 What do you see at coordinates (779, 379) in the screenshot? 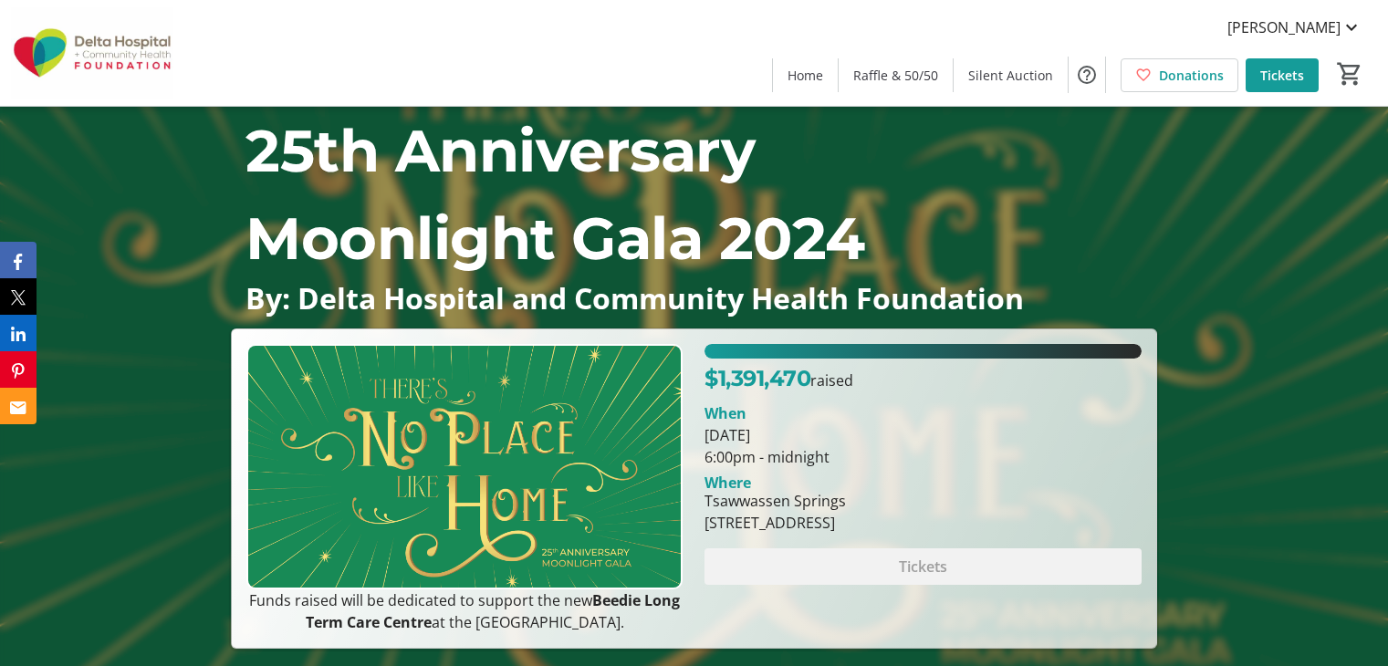
I see `p: raised` at bounding box center [779, 379].